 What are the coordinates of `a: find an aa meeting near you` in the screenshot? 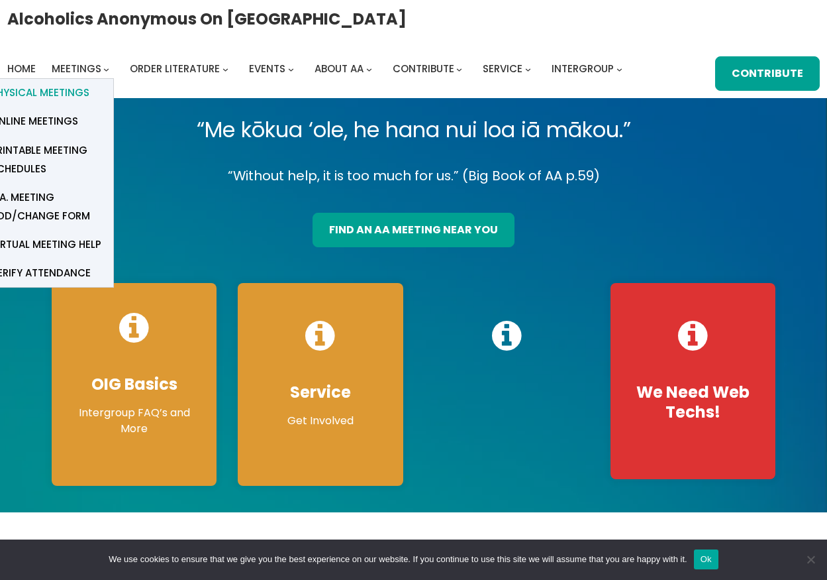 It's located at (413, 230).